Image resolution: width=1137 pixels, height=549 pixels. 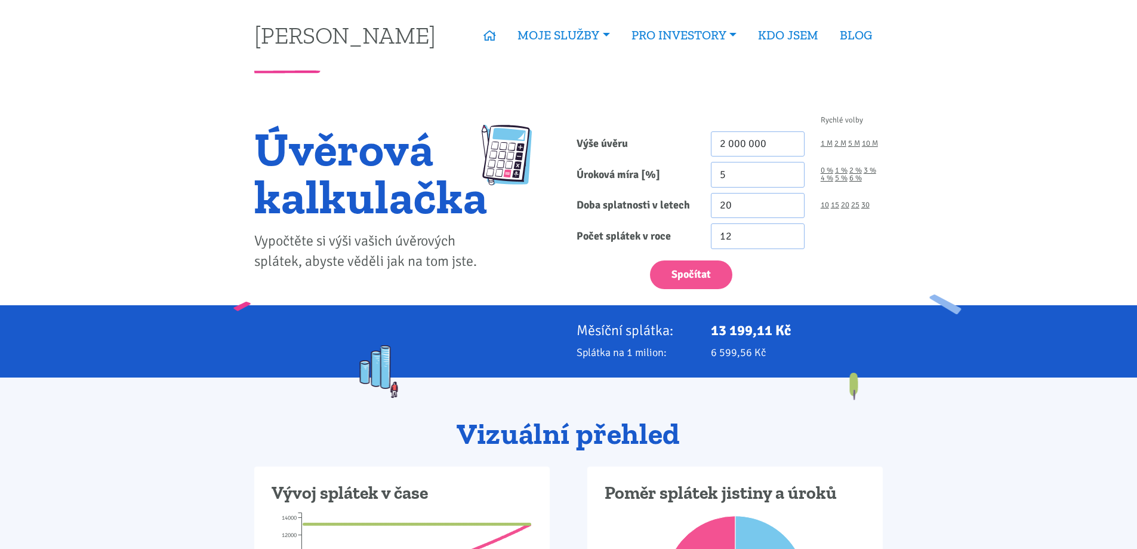 What do you see at coordinates (691, 275) in the screenshot?
I see `button: Spočítat` at bounding box center [691, 275].